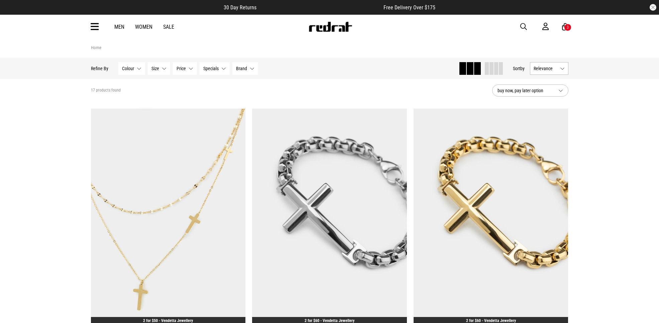  What do you see at coordinates (215, 69) in the screenshot?
I see `button: Specials` at bounding box center [215, 69].